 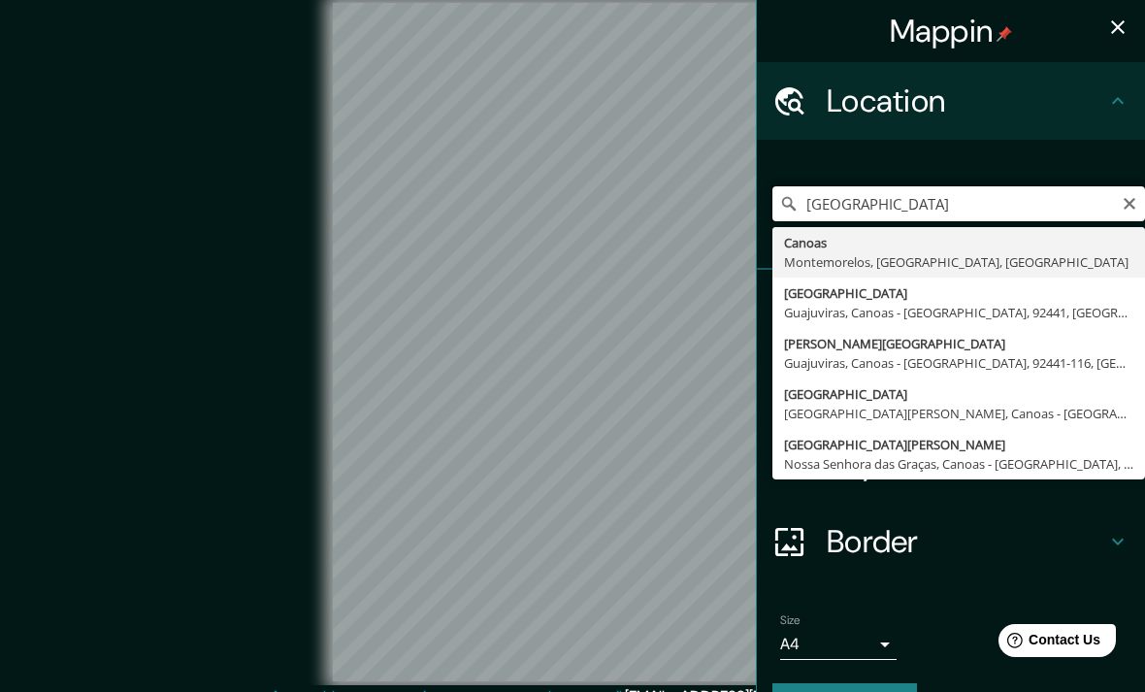 What do you see at coordinates (1004, 34) in the screenshot?
I see `img: pin-icon.png` at bounding box center [1004, 34].